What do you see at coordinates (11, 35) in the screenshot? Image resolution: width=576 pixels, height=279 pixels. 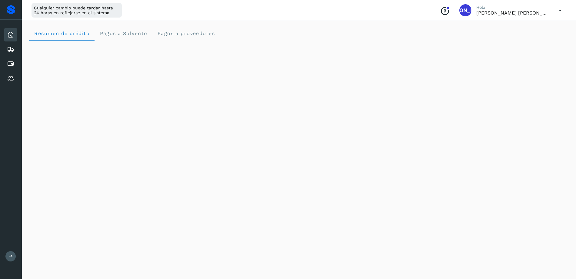 I see `div: Inicio` at bounding box center [11, 35].